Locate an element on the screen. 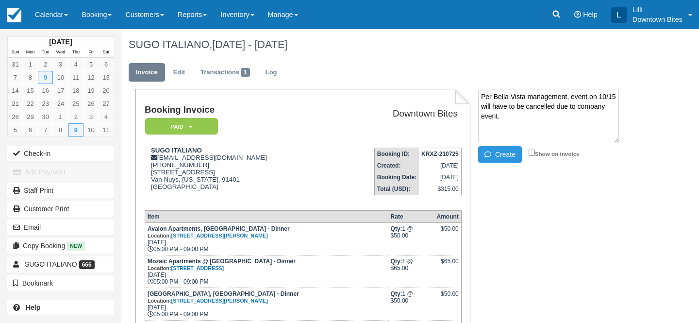 The image size is (699, 323). p: Lilli is located at coordinates (658, 10).